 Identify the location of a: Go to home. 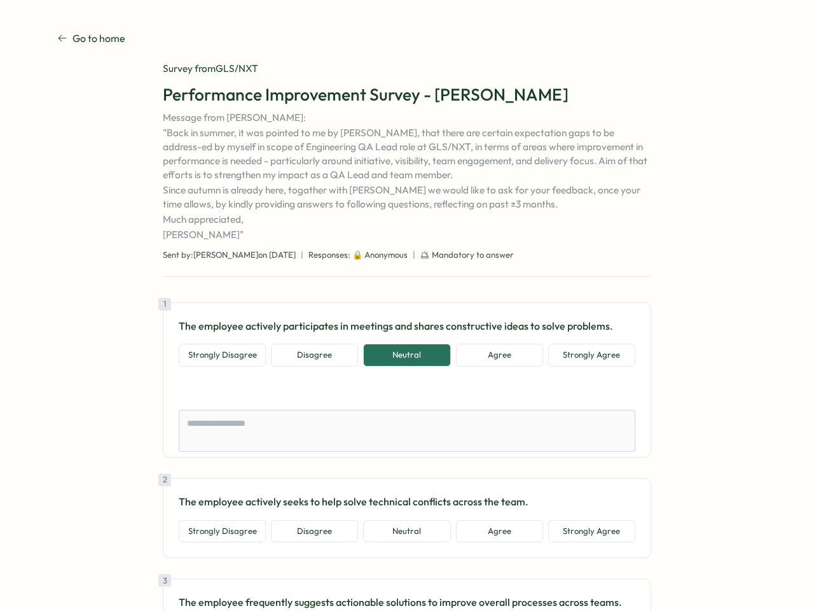
(91, 38).